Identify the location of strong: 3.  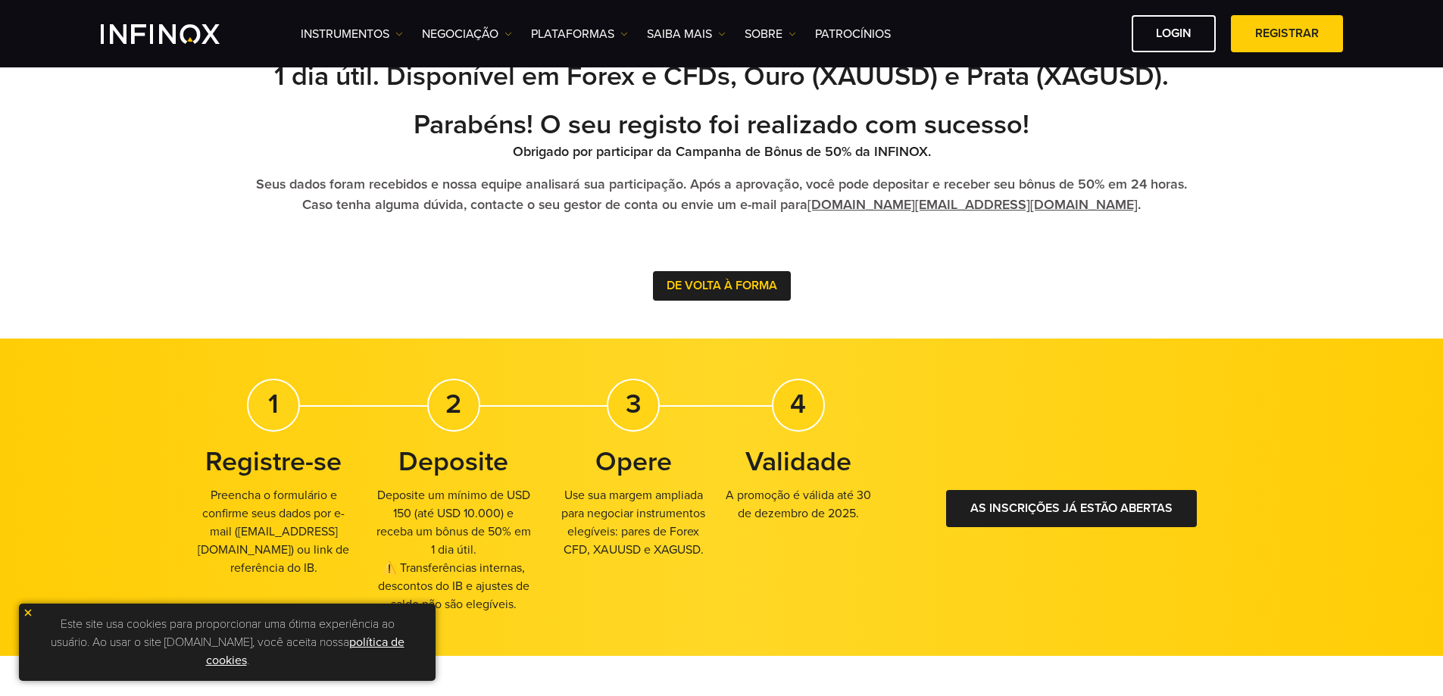
(633, 404).